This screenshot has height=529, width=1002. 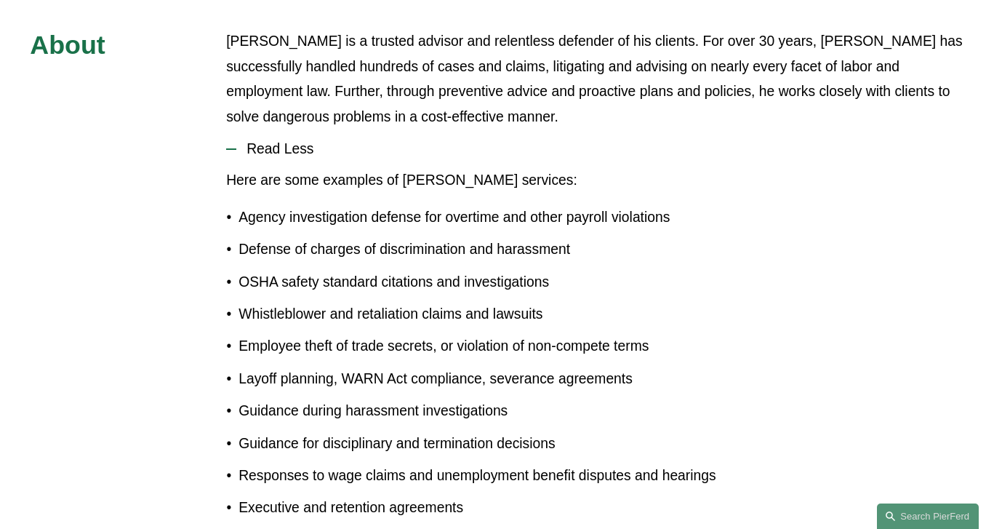 What do you see at coordinates (605, 411) in the screenshot?
I see `p: Guidance during harassment investigations` at bounding box center [605, 411].